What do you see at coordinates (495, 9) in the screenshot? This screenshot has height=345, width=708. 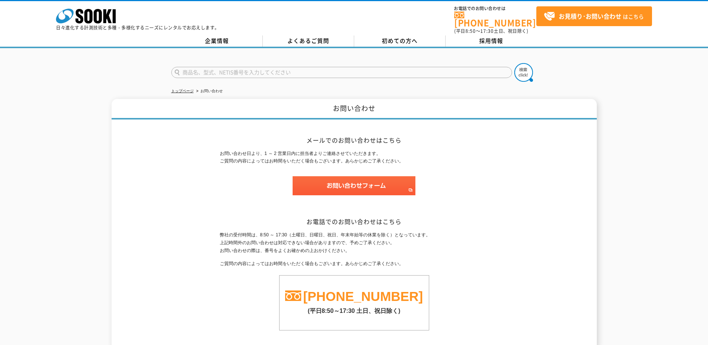 I see `span: お電話でのお問い合わせは` at bounding box center [495, 9].